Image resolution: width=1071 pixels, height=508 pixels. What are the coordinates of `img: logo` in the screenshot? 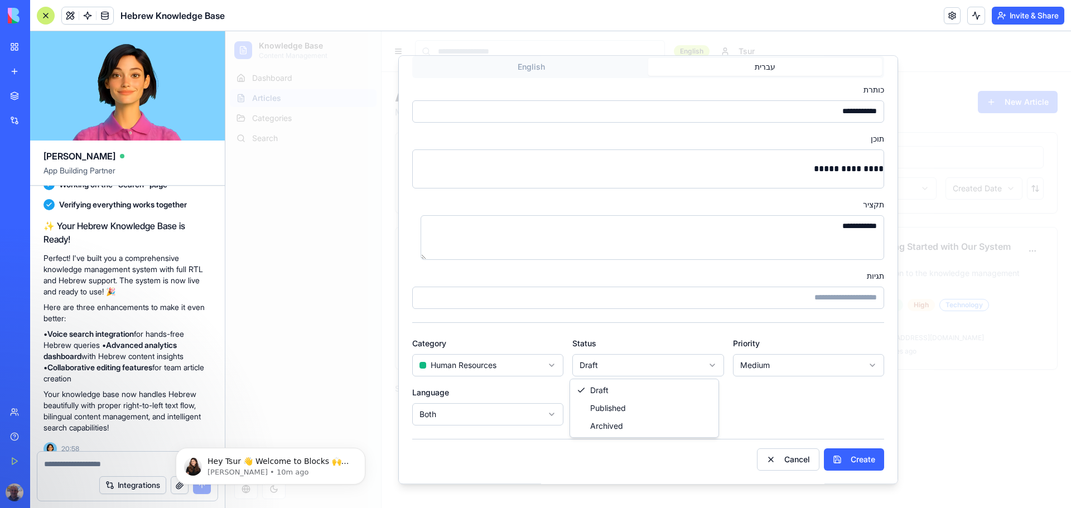 It's located at (42, 16).